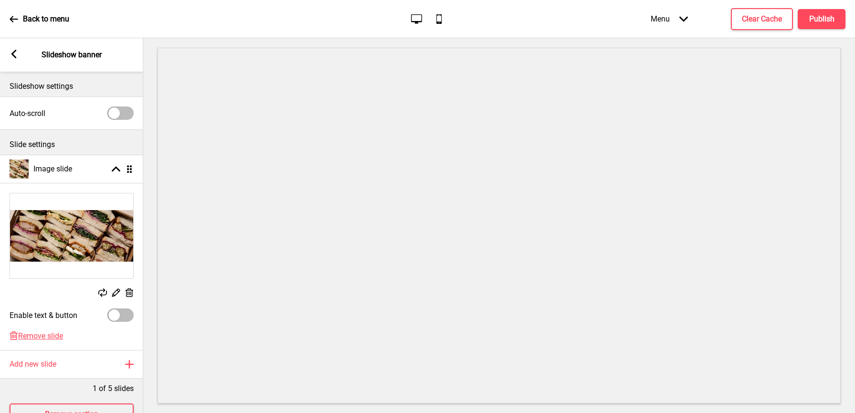 This screenshot has height=413, width=855. What do you see at coordinates (669, 19) in the screenshot?
I see `div: Menu` at bounding box center [669, 19].